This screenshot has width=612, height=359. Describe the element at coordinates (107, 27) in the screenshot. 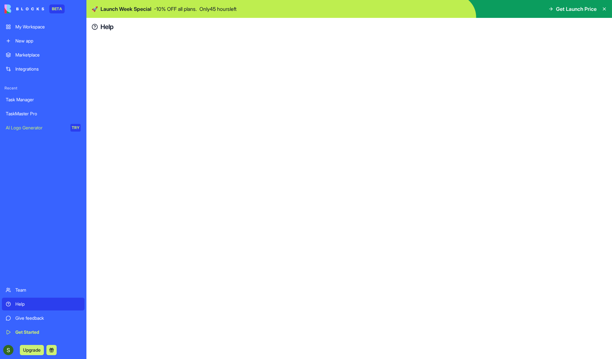

I see `h4: Help` at that location.